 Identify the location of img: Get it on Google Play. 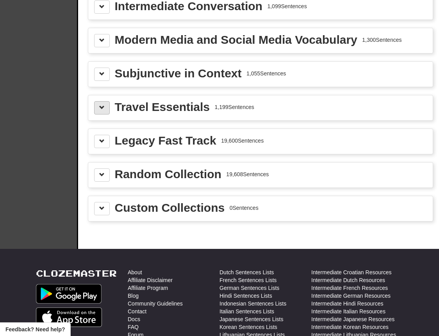
(69, 293).